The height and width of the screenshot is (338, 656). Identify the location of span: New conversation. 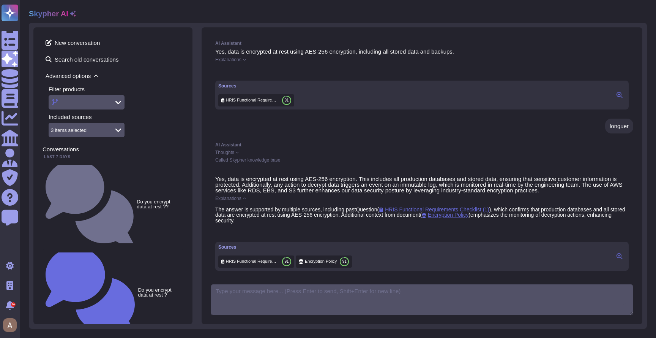
(113, 43).